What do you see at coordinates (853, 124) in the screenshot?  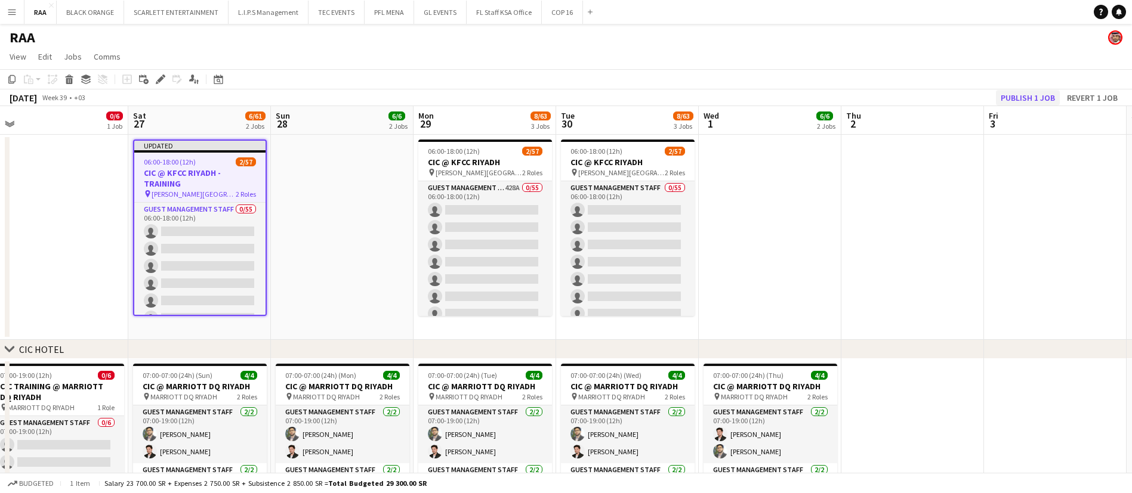 I see `span: 2` at bounding box center [853, 124].